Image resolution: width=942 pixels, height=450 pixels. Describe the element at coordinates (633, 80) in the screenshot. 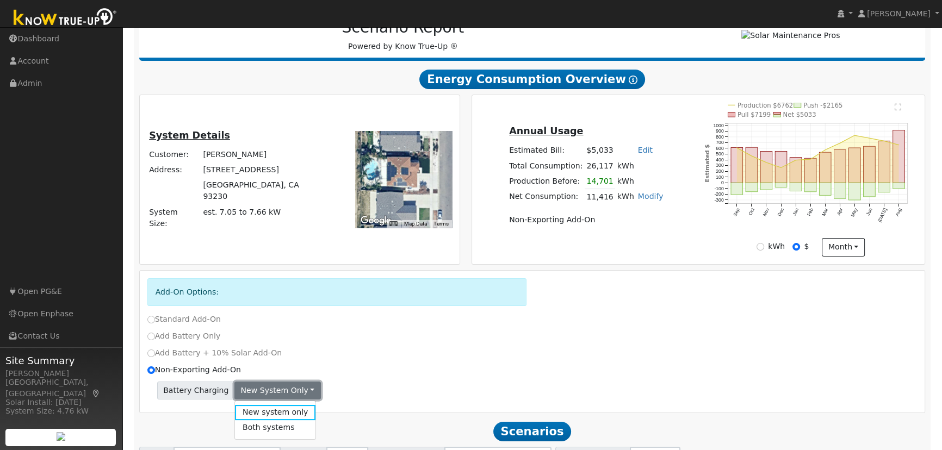

I see `i: Show Help` at that location.